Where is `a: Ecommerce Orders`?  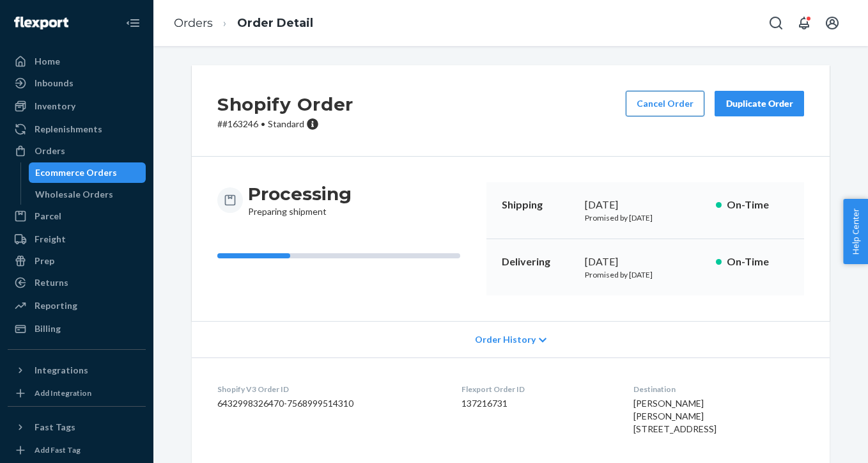 a: Ecommerce Orders is located at coordinates (88, 173).